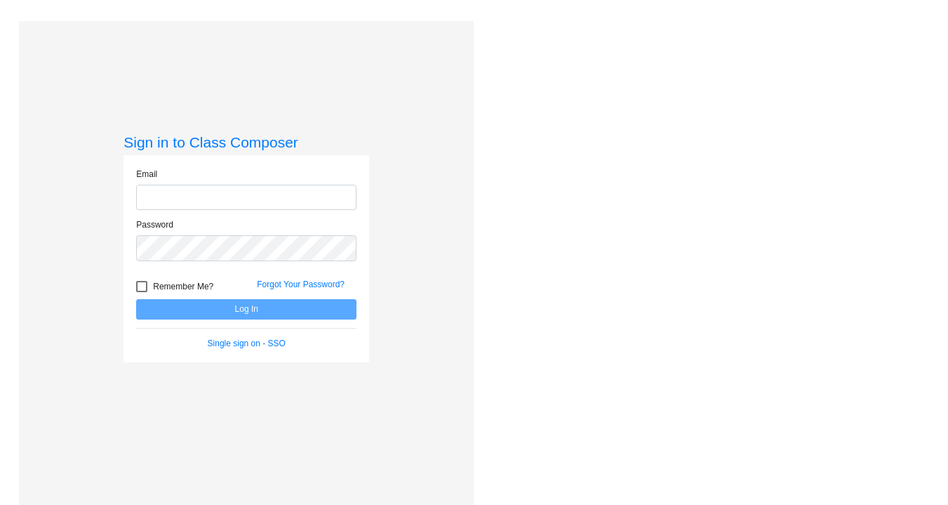  Describe the element at coordinates (154, 225) in the screenshot. I see `label: Password` at that location.